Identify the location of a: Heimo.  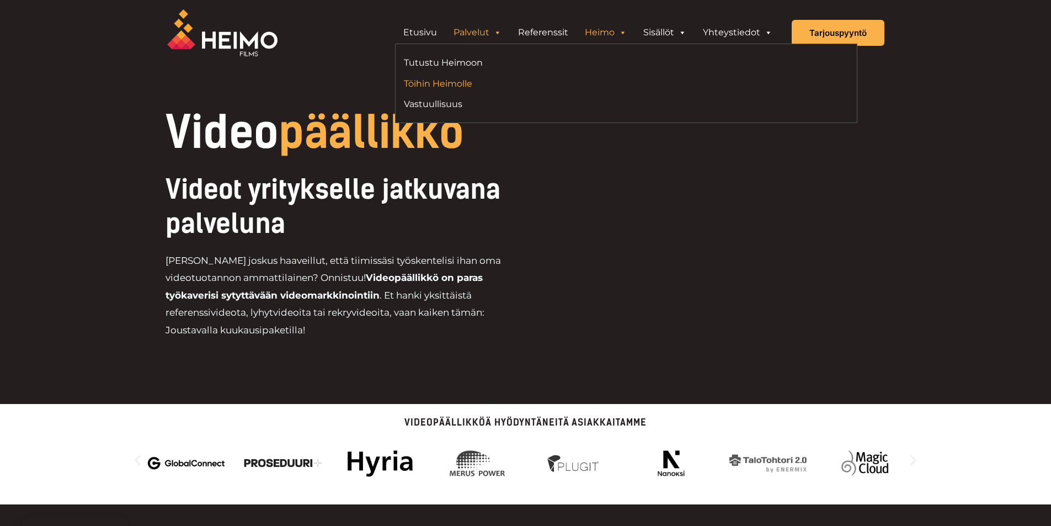
(606, 33).